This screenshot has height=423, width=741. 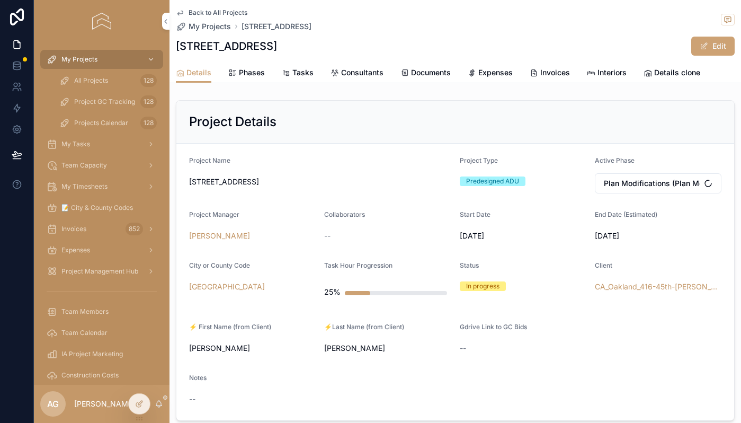 What do you see at coordinates (358, 265) in the screenshot?
I see `span: Task Hour Progression` at bounding box center [358, 265].